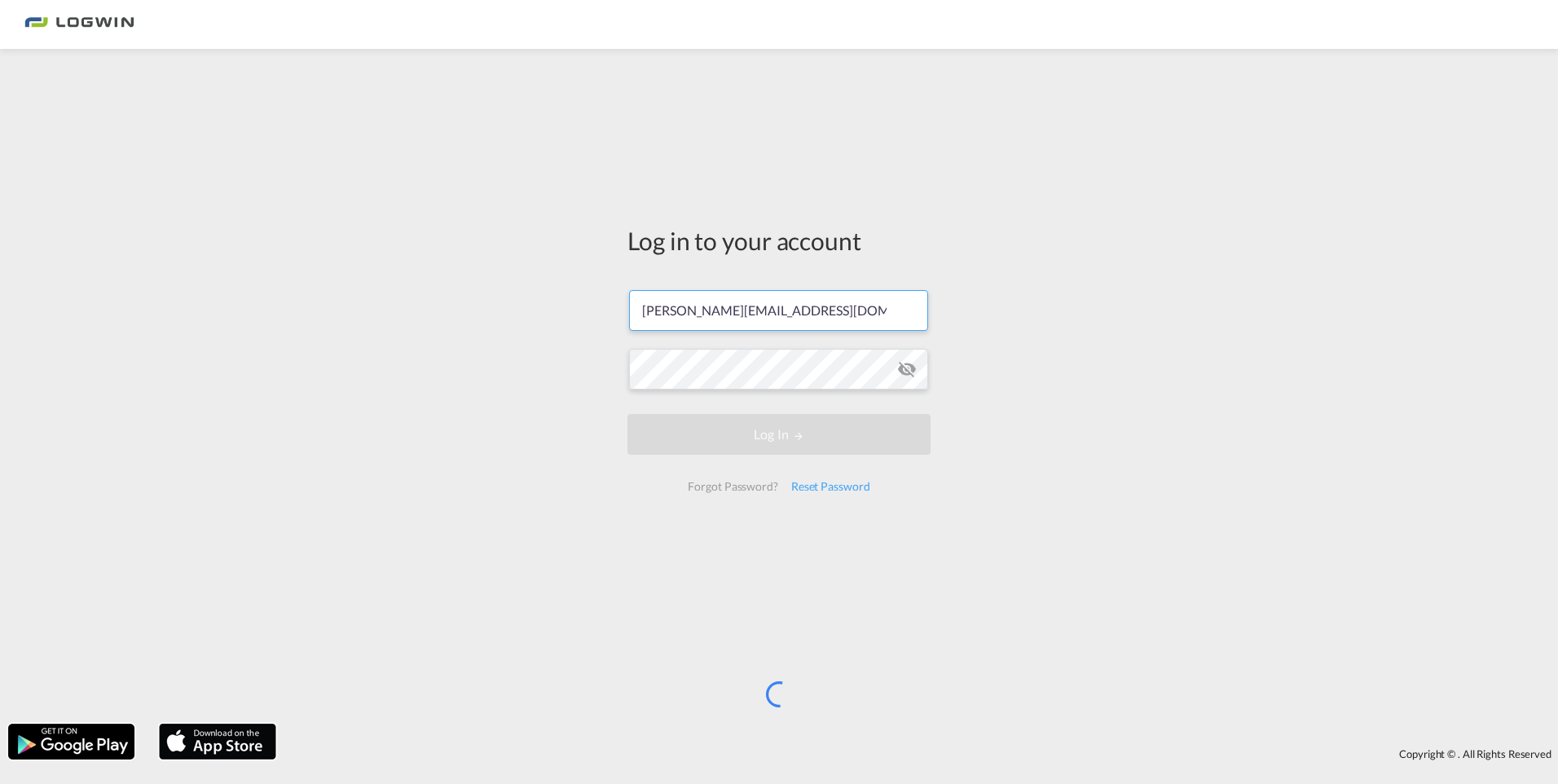 The width and height of the screenshot is (1558, 784). I want to click on div: Forgot Password?, so click(733, 486).